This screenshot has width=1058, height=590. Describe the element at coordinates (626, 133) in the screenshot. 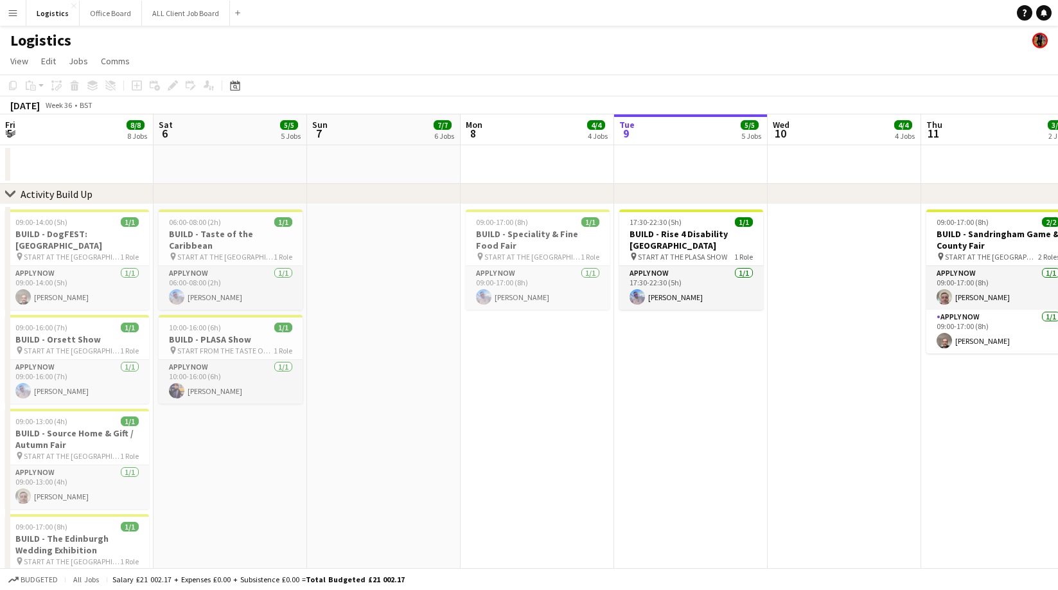

I see `span: 9` at that location.